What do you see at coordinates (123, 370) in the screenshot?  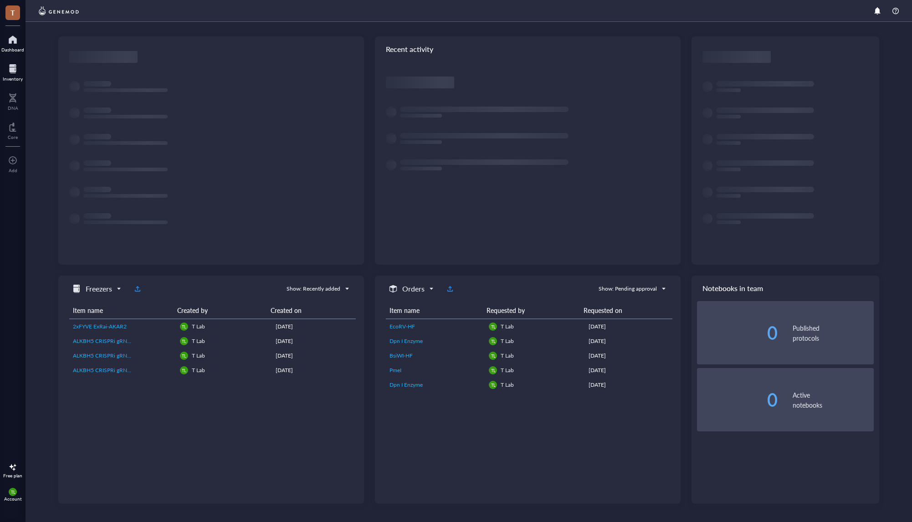 I see `a: ALKBH5 CRISPRi gRNA 161` at bounding box center [123, 370].